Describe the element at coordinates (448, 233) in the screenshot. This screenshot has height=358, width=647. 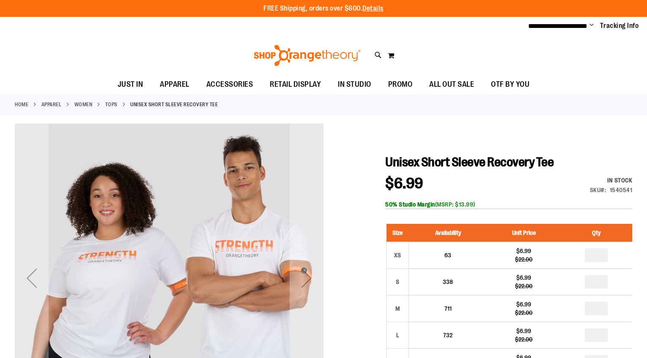
I see `th: Availability` at that location.